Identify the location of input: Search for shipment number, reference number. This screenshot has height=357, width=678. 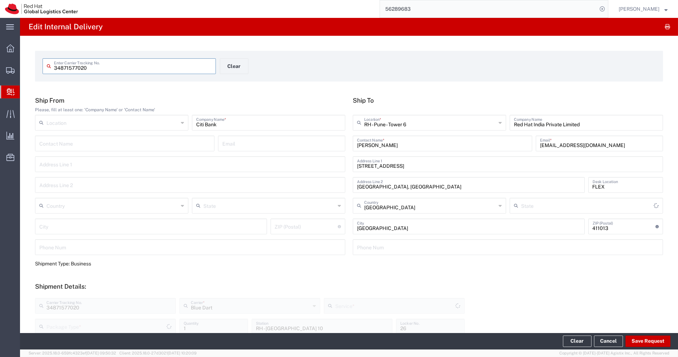
(489, 9).